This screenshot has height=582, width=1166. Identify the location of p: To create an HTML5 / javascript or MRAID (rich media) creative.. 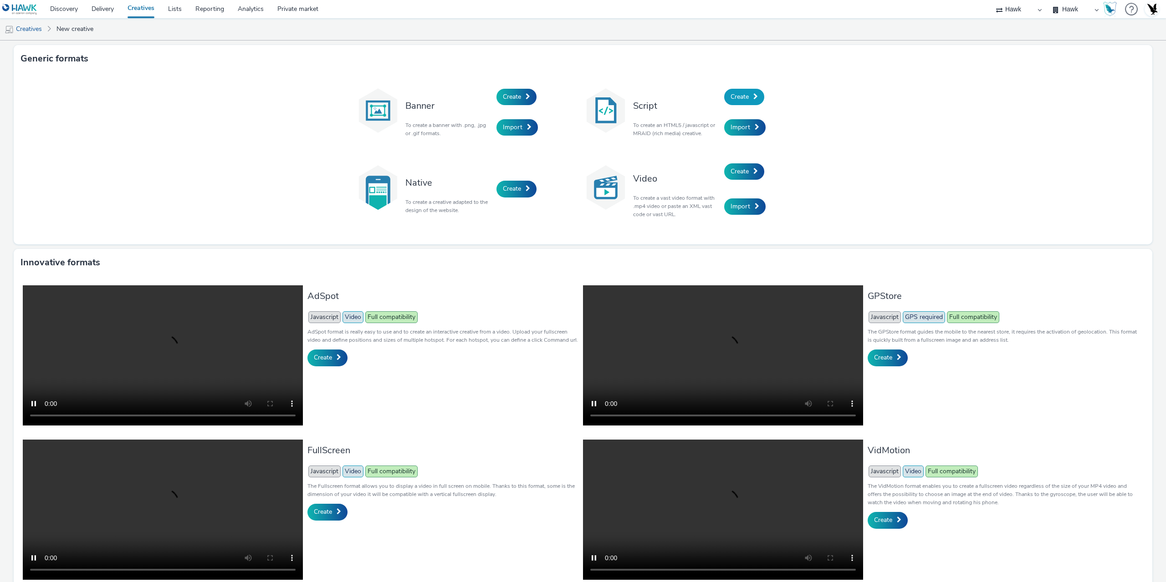
(676, 129).